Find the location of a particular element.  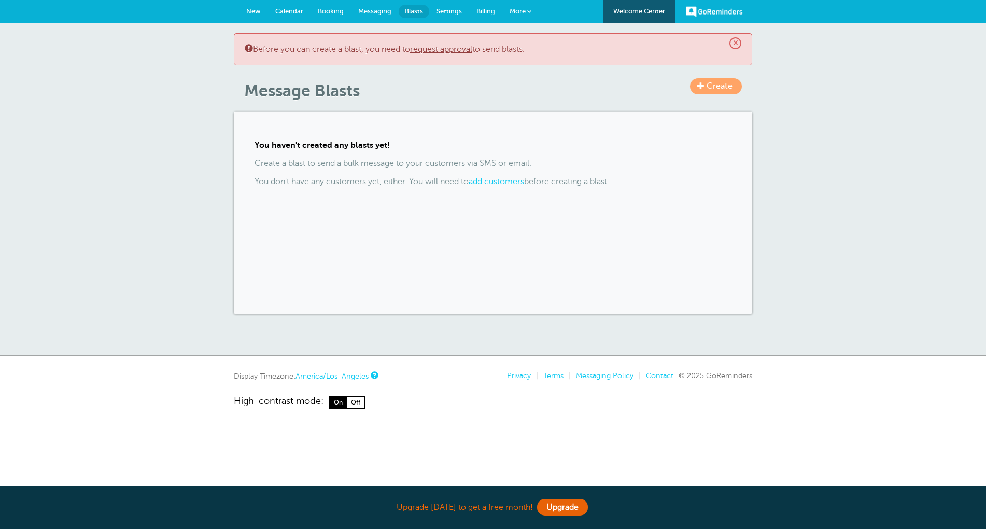

a: Create is located at coordinates (716, 86).